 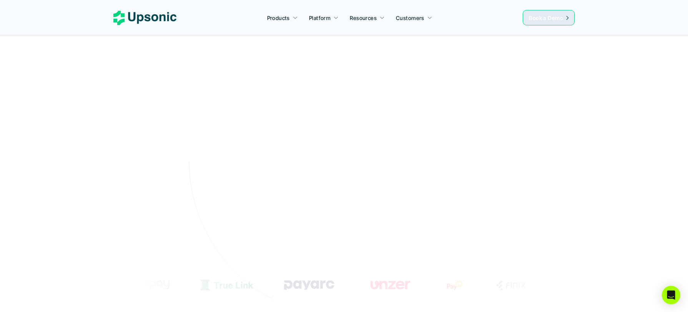 What do you see at coordinates (410, 18) in the screenshot?
I see `p: Customers` at bounding box center [410, 18].